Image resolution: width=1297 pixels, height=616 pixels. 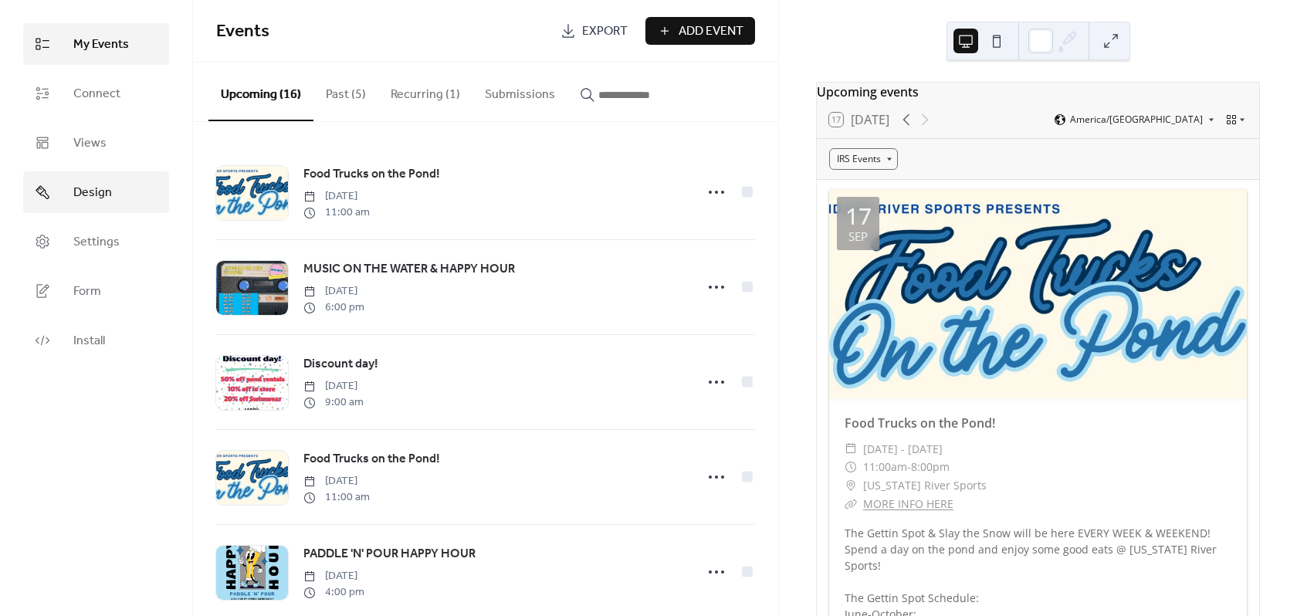 What do you see at coordinates (96, 242) in the screenshot?
I see `a: Settings` at bounding box center [96, 242].